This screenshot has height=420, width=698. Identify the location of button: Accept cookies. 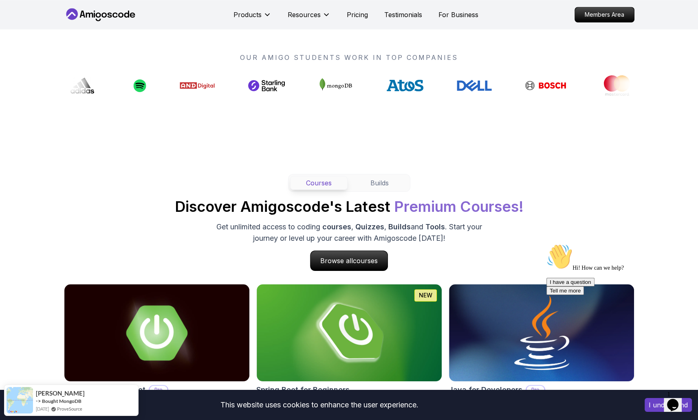
(668, 405).